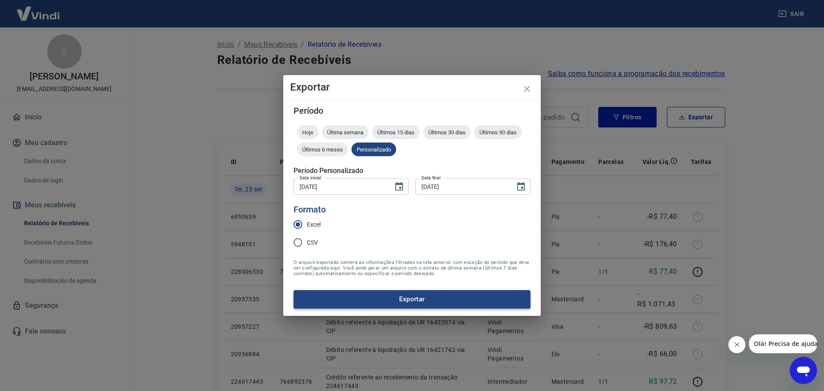 Image resolution: width=824 pixels, height=391 pixels. Describe the element at coordinates (447, 132) in the screenshot. I see `div: Últimos 30 dias` at that location.